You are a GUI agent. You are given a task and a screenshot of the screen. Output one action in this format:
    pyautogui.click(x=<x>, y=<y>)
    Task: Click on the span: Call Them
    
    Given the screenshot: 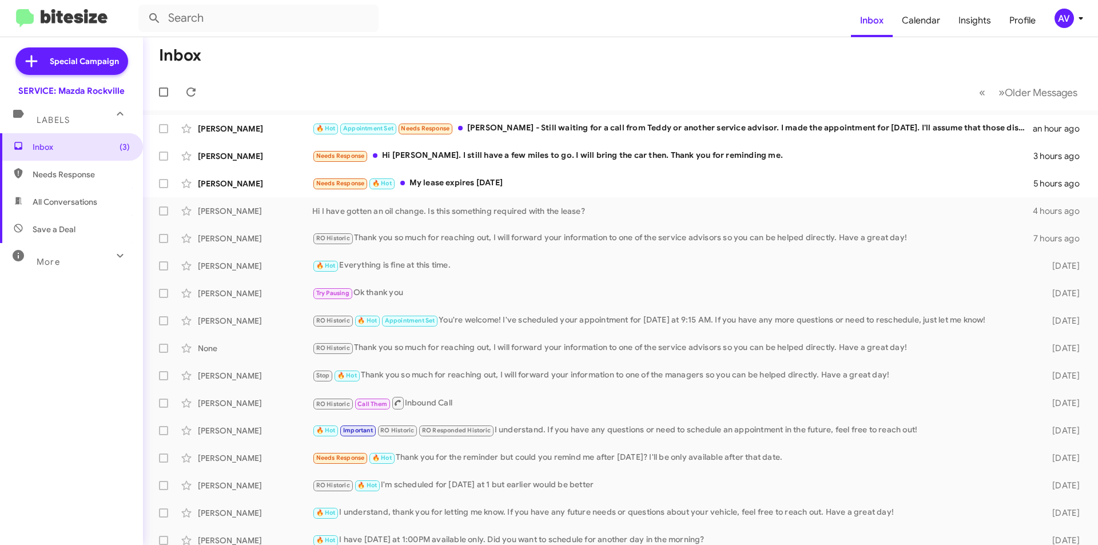 What is the action you would take?
    pyautogui.click(x=372, y=404)
    